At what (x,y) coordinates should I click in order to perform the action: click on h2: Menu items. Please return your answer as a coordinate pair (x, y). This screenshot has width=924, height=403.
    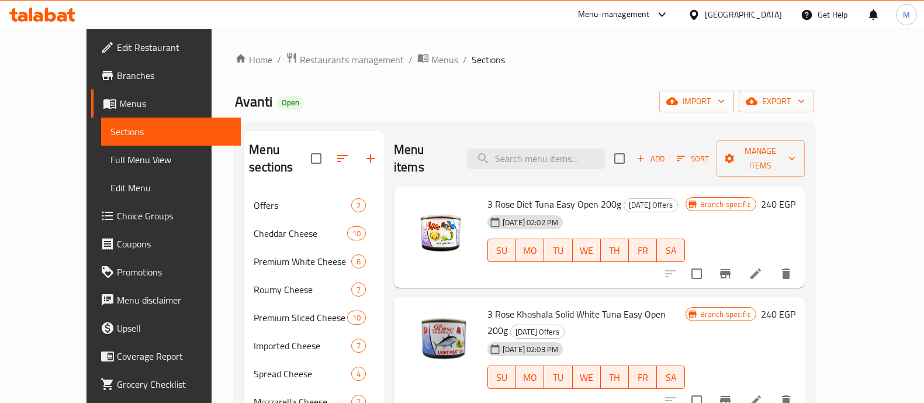
    Looking at the image, I should click on (423, 158).